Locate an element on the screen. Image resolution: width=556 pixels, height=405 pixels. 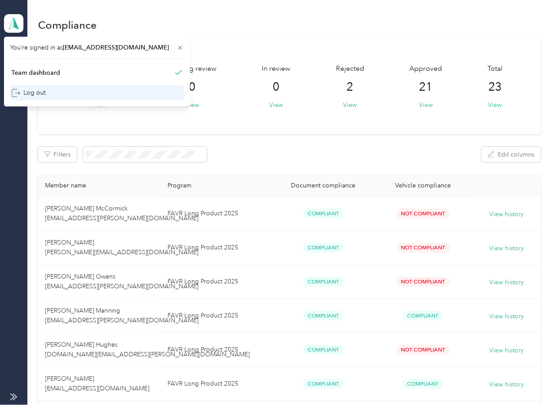
th: Member name is located at coordinates (99, 186).